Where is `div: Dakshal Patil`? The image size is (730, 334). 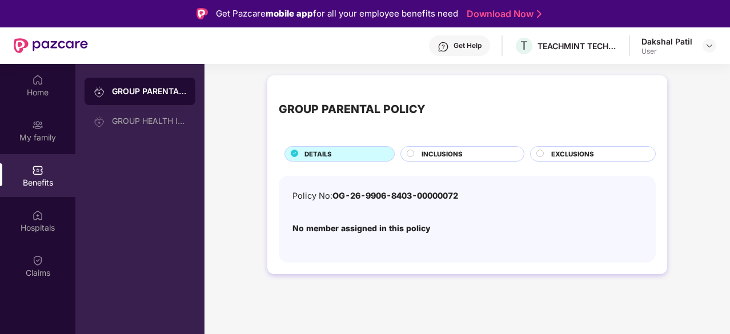 div: Dakshal Patil is located at coordinates (667, 41).